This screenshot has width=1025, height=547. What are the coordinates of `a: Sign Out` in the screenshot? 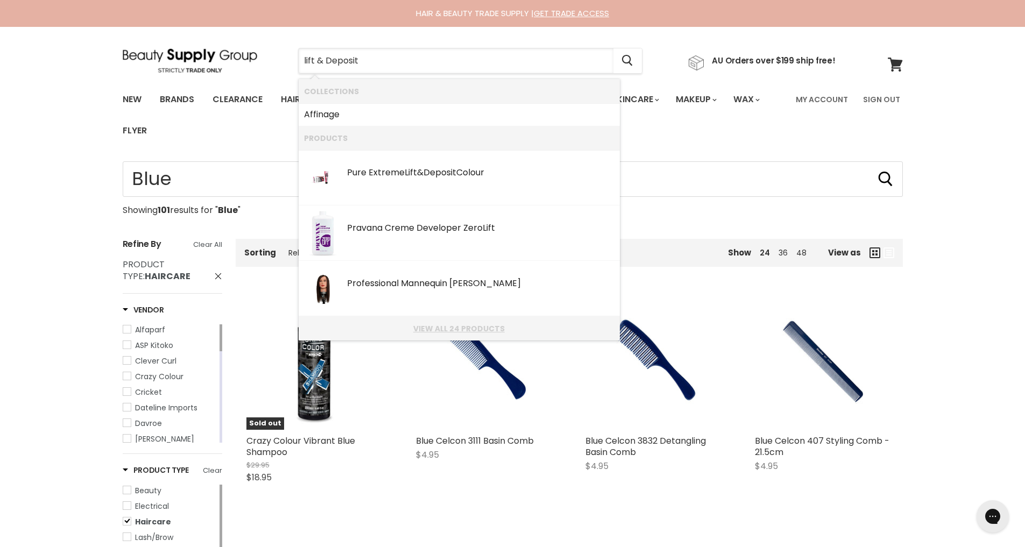 It's located at (881, 100).